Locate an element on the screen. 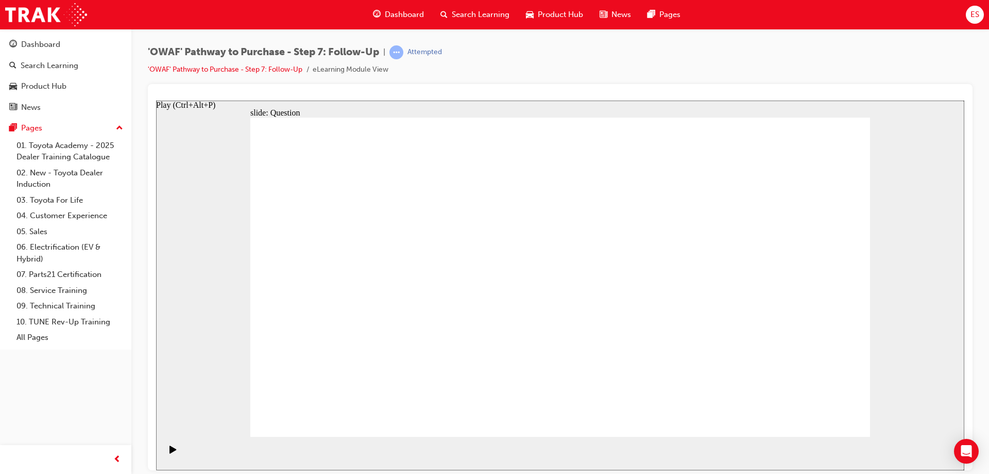 The height and width of the screenshot is (474, 989). div: playback controls is located at coordinates (14, 352).